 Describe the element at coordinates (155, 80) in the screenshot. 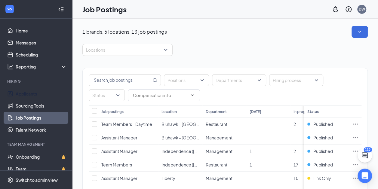

I see `svg: MagnifyingGlass` at that location.